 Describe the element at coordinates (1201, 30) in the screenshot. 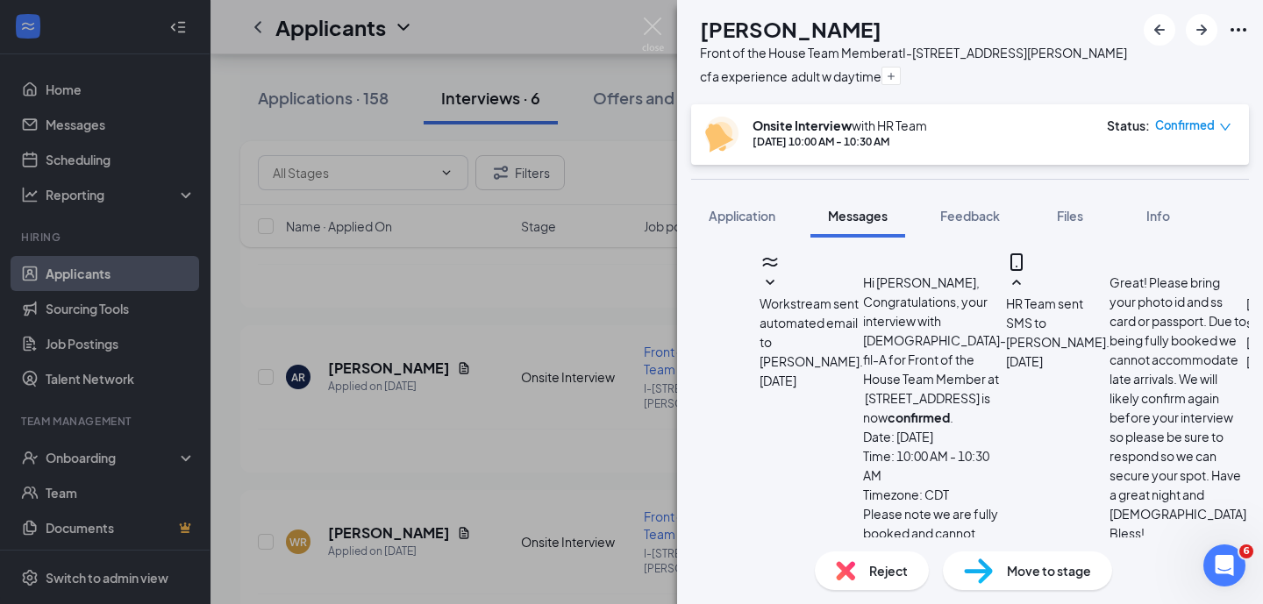

I see `svg: ArrowRight` at that location.